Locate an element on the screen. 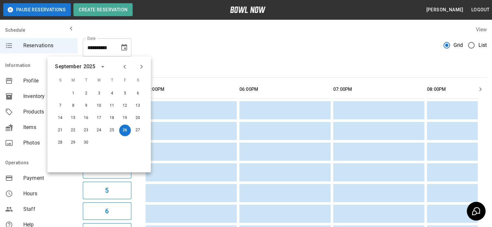  span: Grid is located at coordinates (459, 45).